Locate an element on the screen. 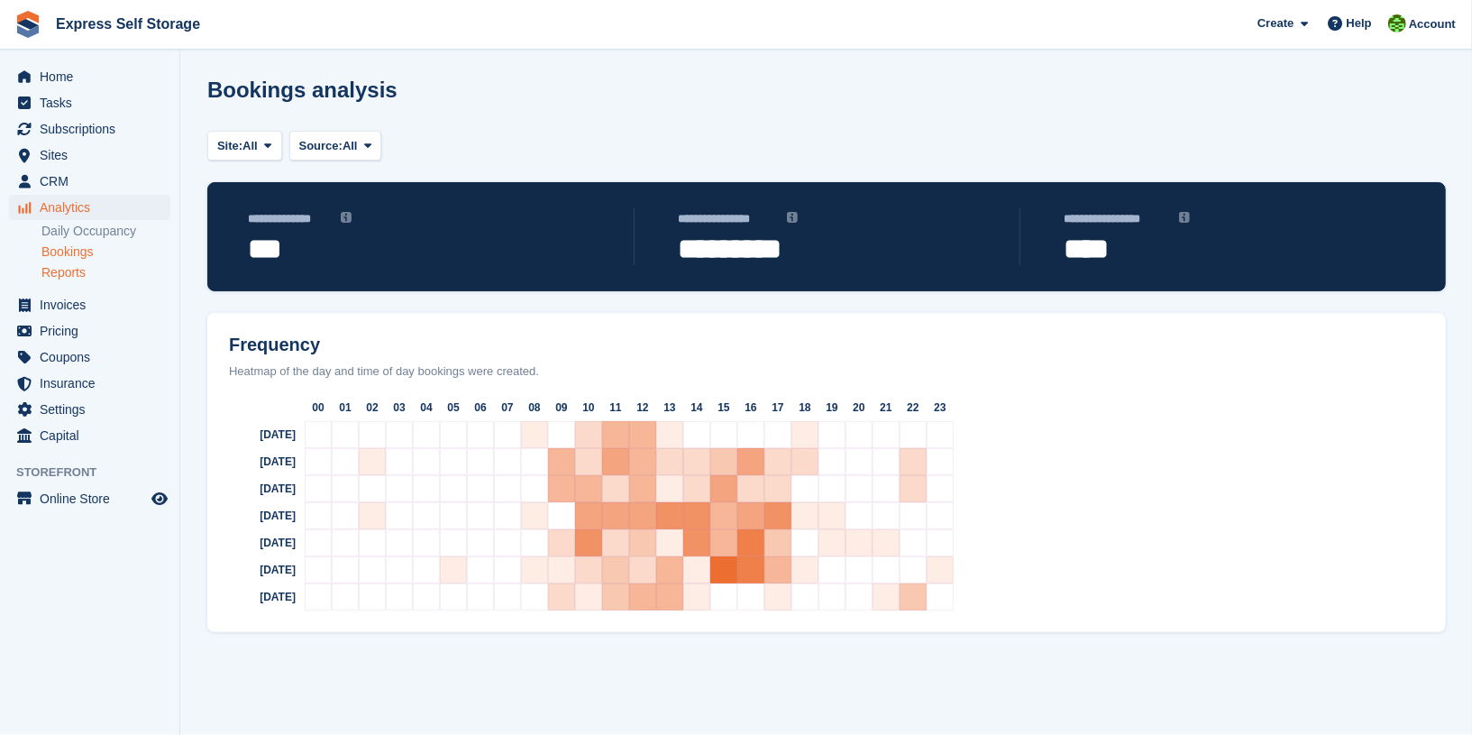  div: 05 is located at coordinates (454, 408).